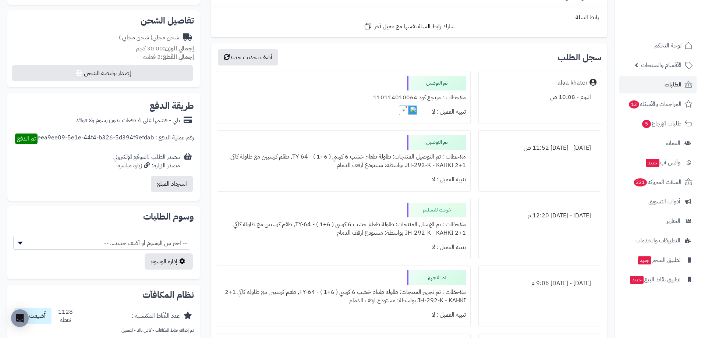 The height and width of the screenshot is (338, 701). What do you see at coordinates (655, 104) in the screenshot?
I see `span: المراجعات والأسئلة` at bounding box center [655, 104].